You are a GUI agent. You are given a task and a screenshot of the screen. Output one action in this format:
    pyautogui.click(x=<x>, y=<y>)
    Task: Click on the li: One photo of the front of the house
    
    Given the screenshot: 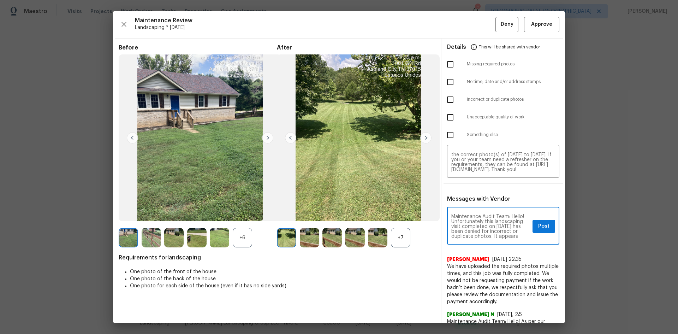 What is the action you would take?
    pyautogui.click(x=282, y=271)
    